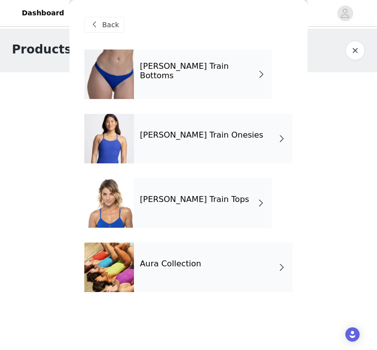 The image size is (377, 350). I want to click on h4: Aura Collection, so click(170, 264).